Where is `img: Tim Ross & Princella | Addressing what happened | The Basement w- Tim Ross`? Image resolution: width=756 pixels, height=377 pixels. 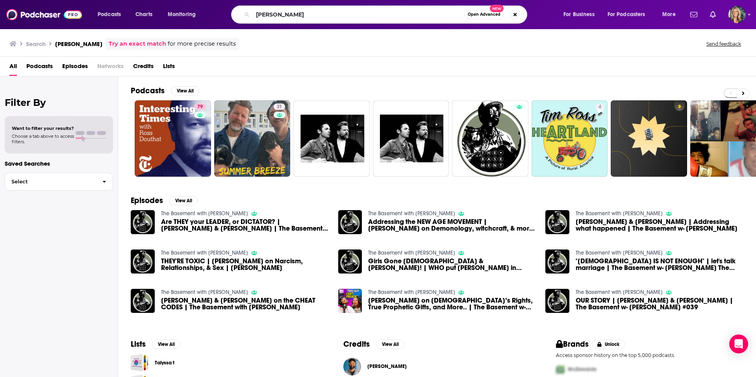
img: Tim Ross & Princella | Addressing what happened | The Basement w- Tim Ross is located at coordinates (557, 222).